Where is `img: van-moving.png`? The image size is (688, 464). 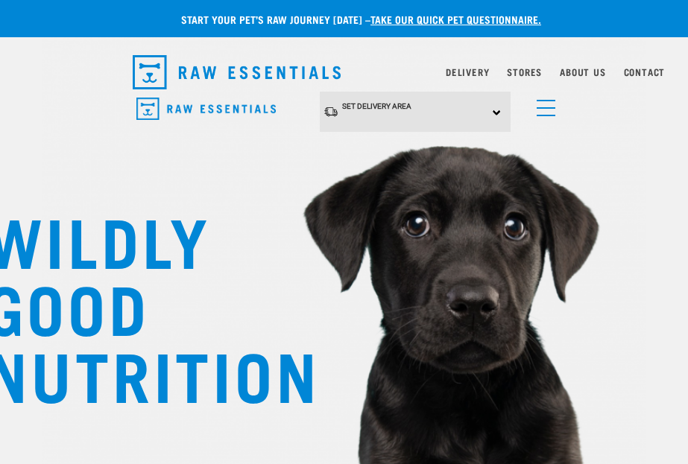 img: van-moving.png is located at coordinates (331, 112).